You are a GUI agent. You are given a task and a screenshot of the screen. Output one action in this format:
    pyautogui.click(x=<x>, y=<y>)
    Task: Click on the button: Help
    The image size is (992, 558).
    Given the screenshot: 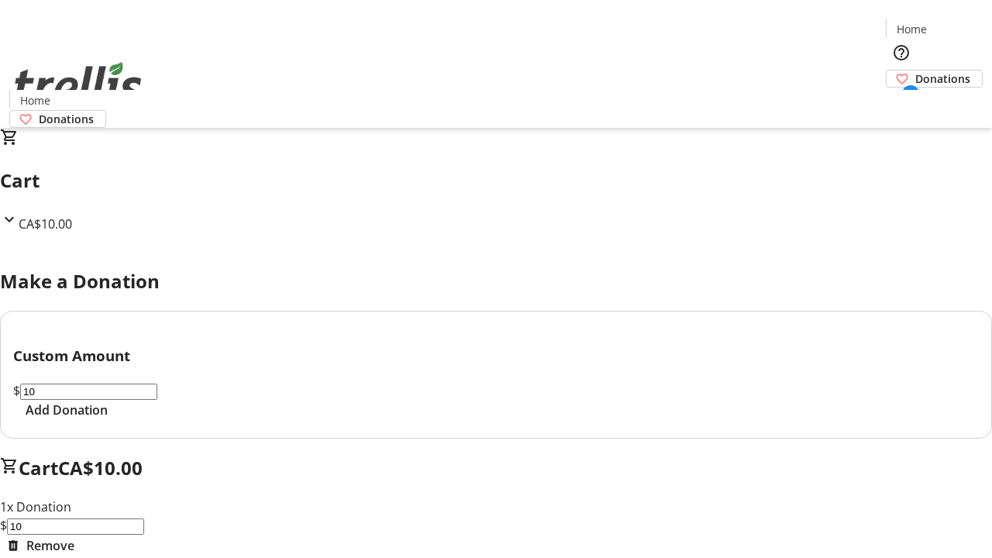 What is the action you would take?
    pyautogui.click(x=901, y=53)
    